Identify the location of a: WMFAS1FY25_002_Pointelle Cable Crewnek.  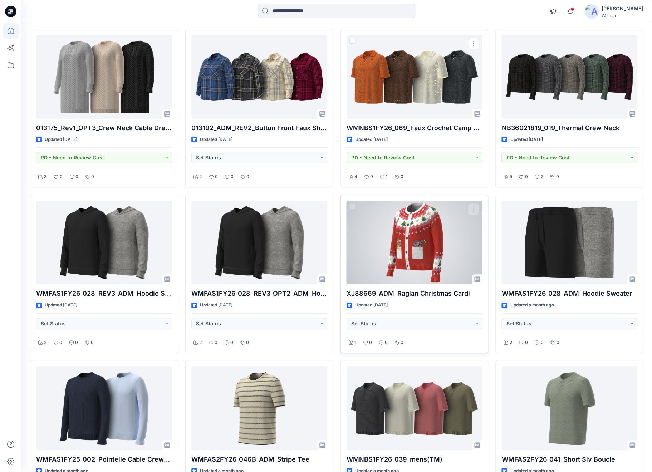
(104, 408).